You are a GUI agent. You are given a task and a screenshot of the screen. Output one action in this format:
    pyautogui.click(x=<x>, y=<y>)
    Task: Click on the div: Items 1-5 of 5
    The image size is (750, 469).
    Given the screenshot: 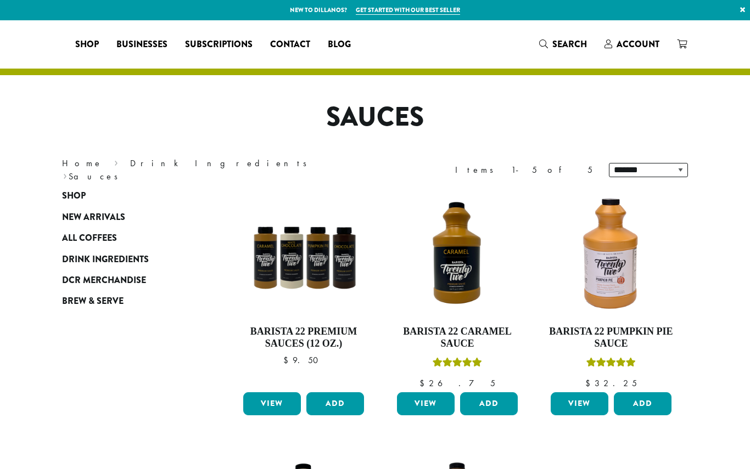 What is the action you would take?
    pyautogui.click(x=524, y=170)
    